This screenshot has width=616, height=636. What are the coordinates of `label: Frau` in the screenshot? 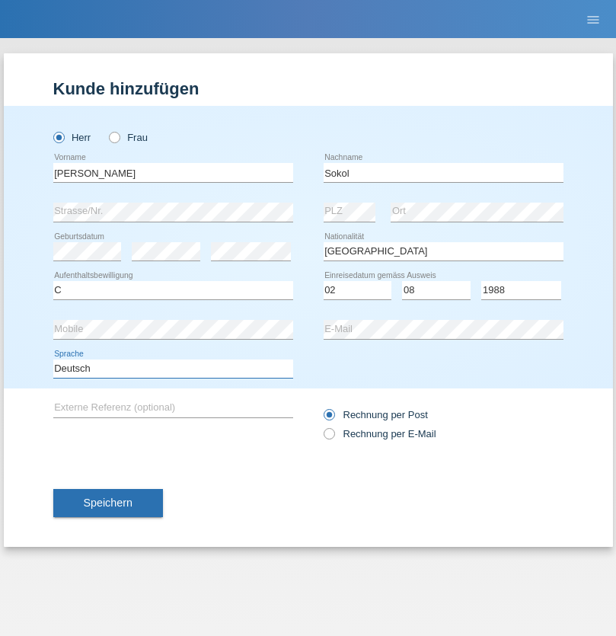 It's located at (128, 137).